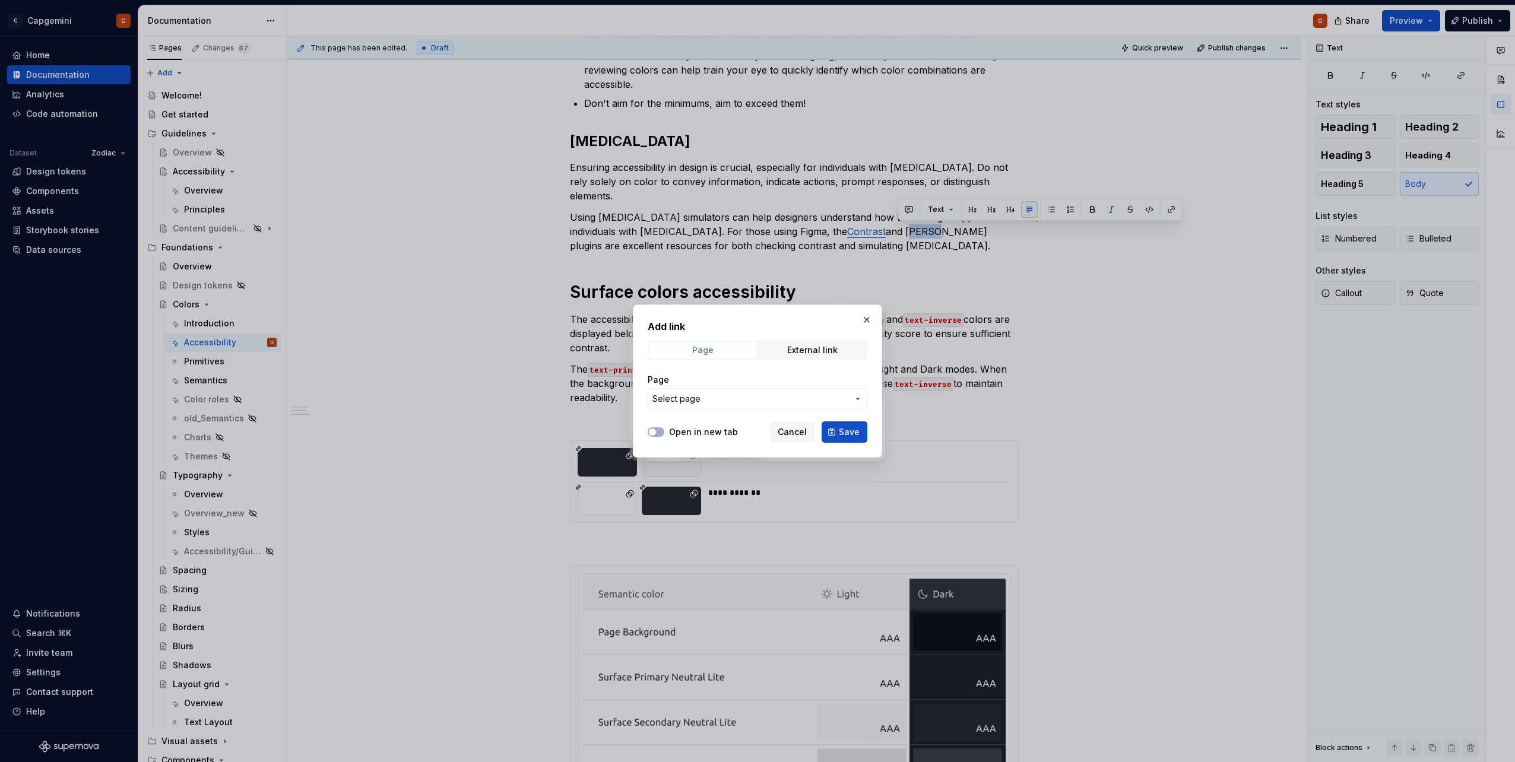  Describe the element at coordinates (704, 432) in the screenshot. I see `label: Open in new tab` at that location.